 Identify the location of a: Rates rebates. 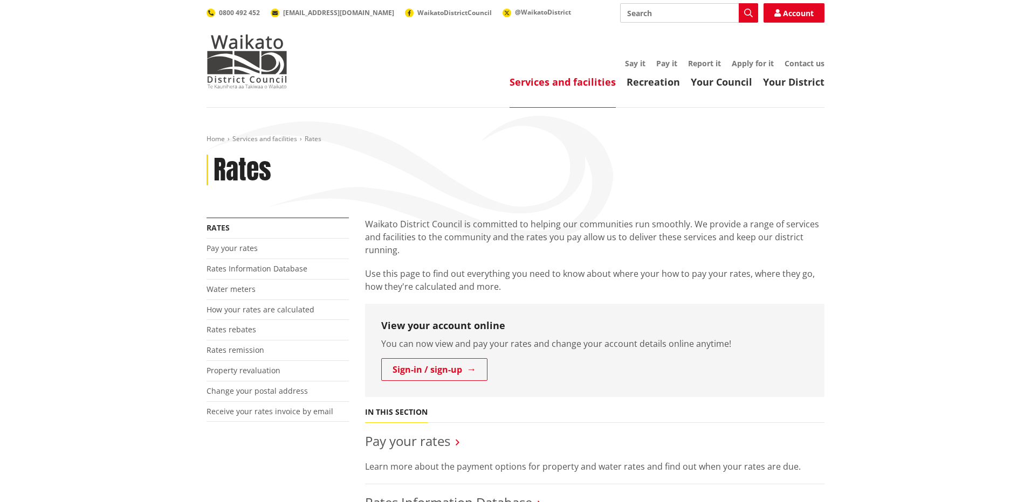
(231, 329).